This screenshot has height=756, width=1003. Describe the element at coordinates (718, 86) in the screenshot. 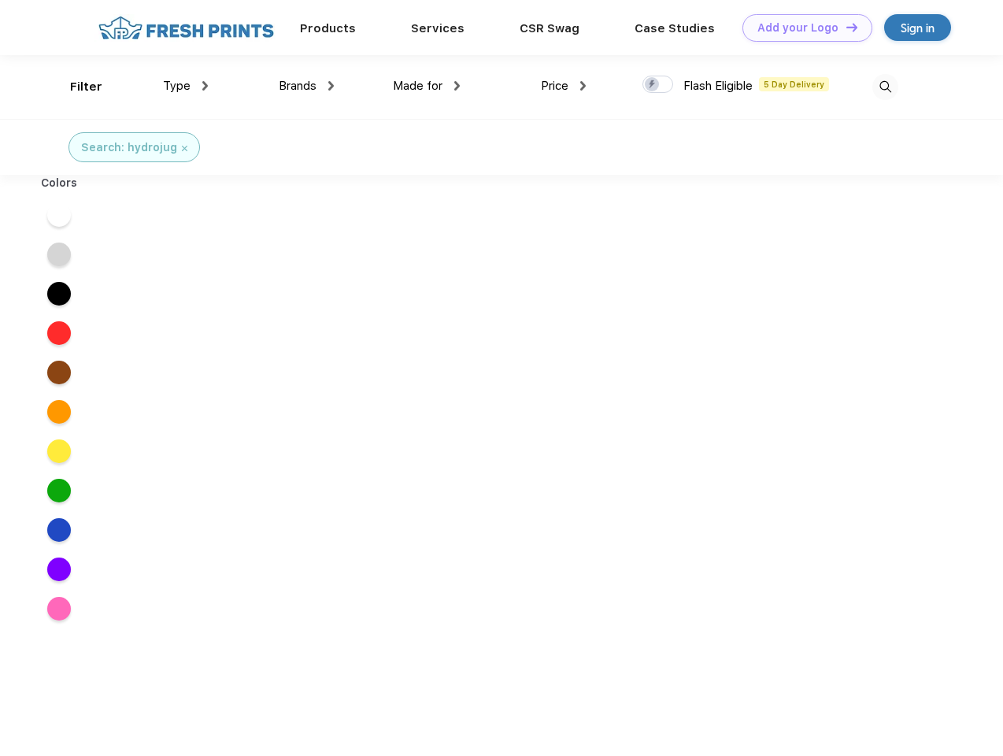

I see `span: Flash Eligible` at that location.